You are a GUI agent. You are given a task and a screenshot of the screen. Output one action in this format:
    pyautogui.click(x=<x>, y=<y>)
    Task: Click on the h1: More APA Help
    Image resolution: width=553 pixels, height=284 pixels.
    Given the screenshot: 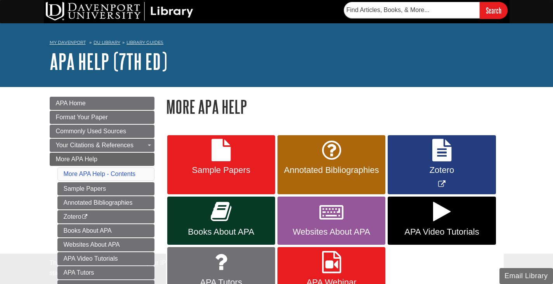 What is the action you would take?
    pyautogui.click(x=335, y=106)
    